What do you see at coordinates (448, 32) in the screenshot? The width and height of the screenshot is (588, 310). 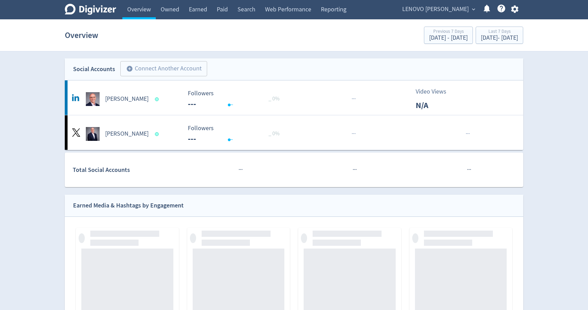 I see `div: Previous 7 Days` at bounding box center [448, 32].